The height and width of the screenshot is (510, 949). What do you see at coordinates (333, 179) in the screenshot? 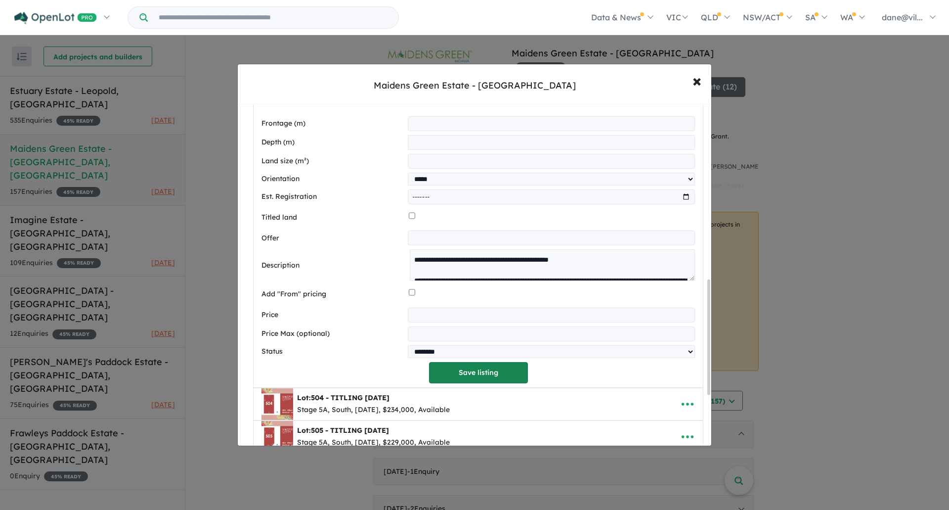
I see `label: Orientation` at bounding box center [333, 179].